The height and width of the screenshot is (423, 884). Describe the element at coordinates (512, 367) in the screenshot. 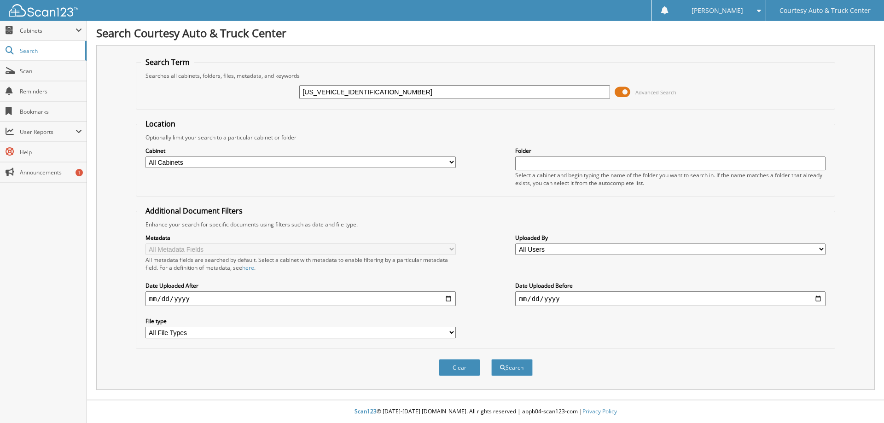

I see `button: Search` at that location.